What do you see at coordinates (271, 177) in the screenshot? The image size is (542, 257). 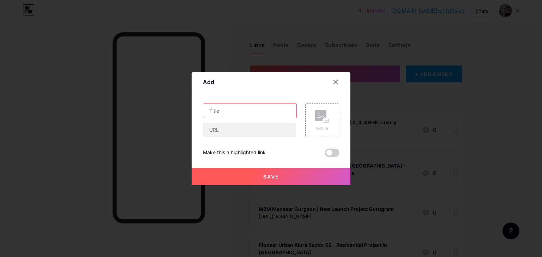 I see `span: Save` at bounding box center [271, 177].